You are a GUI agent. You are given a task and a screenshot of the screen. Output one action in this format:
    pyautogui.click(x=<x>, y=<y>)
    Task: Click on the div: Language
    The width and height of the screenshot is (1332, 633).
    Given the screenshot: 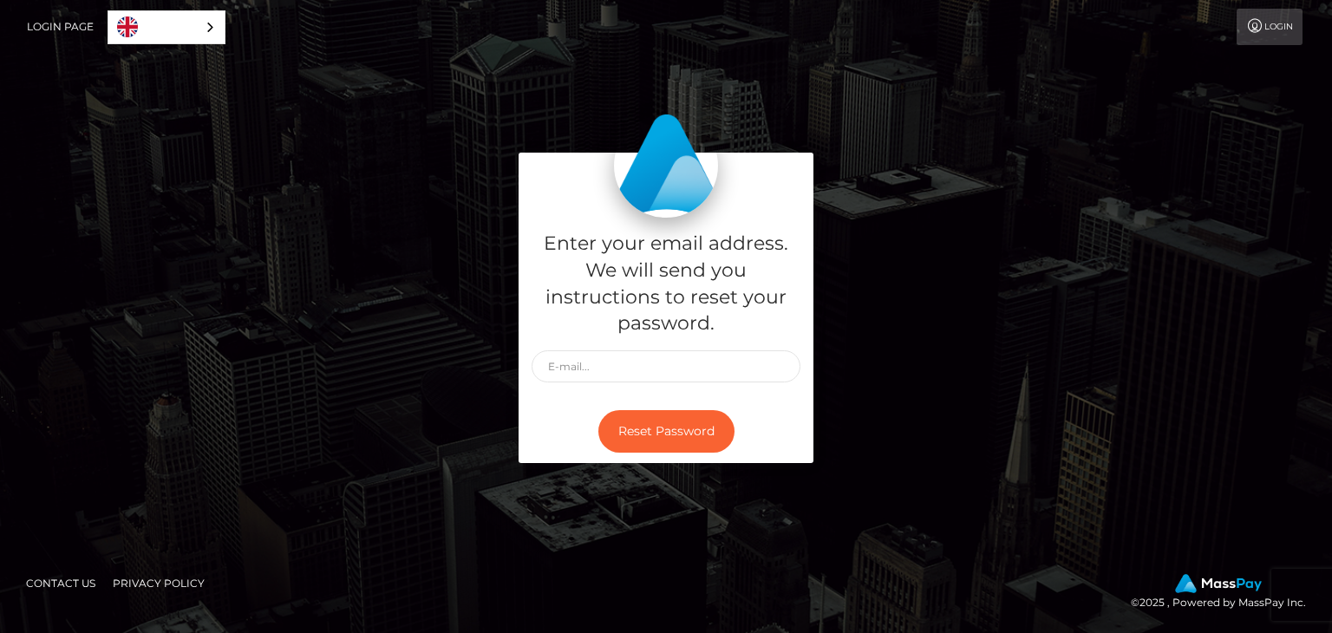 What is the action you would take?
    pyautogui.click(x=166, y=27)
    